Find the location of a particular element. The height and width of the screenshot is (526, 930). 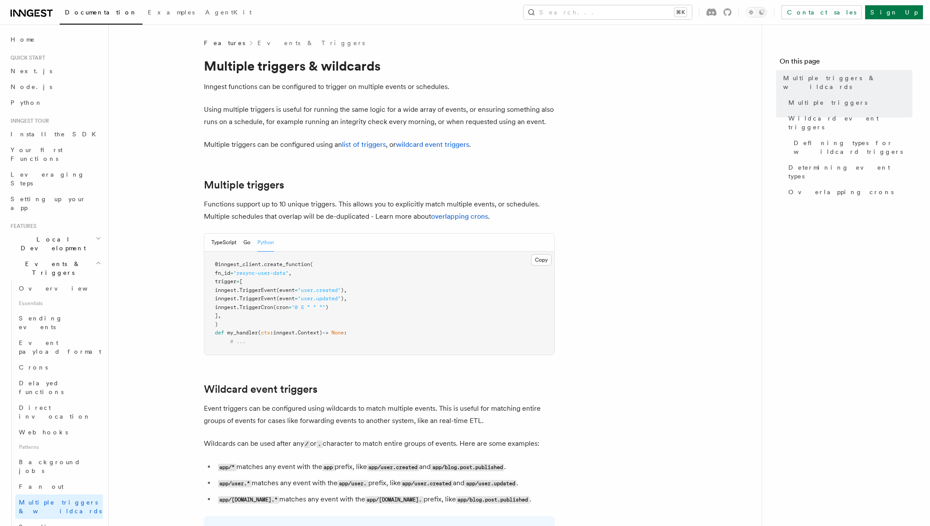

span: Multiple triggers is located at coordinates (827, 103).